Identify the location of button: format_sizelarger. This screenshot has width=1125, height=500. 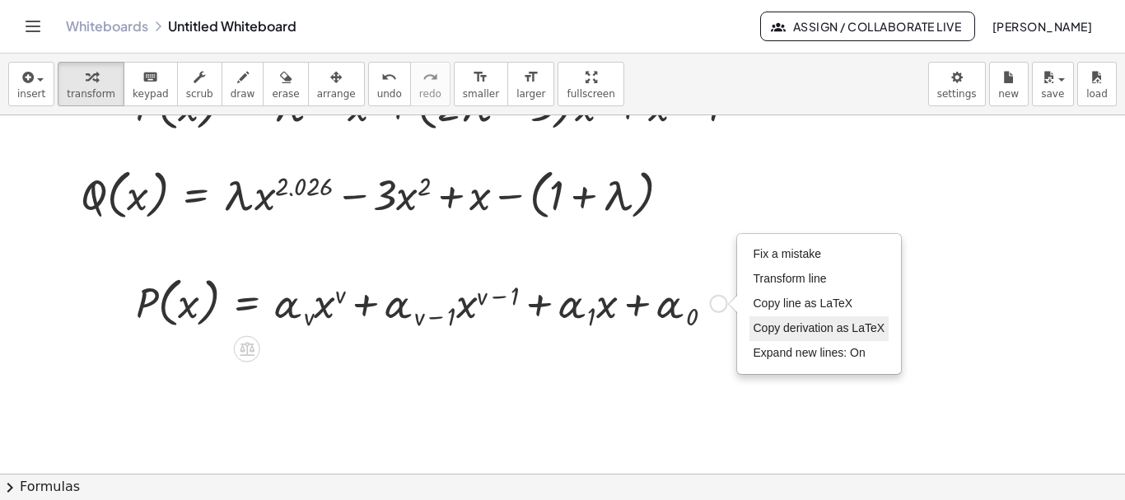
(530, 84).